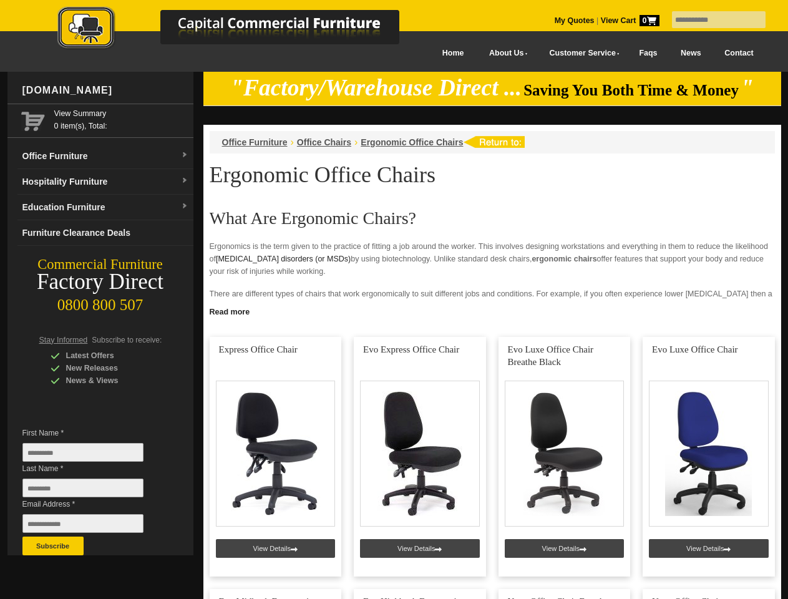 This screenshot has height=599, width=788. Describe the element at coordinates (492, 175) in the screenshot. I see `h1: Ergonomic Office Chairs` at that location.